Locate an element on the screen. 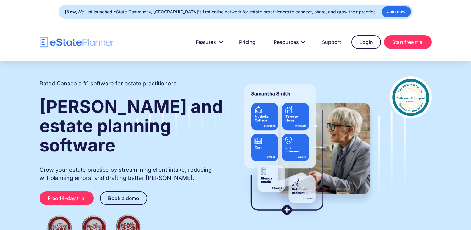 The image size is (471, 230). p: Grow your estate practice by streamlining client intake, reducing will-planning errors, and draft... is located at coordinates (132, 174).